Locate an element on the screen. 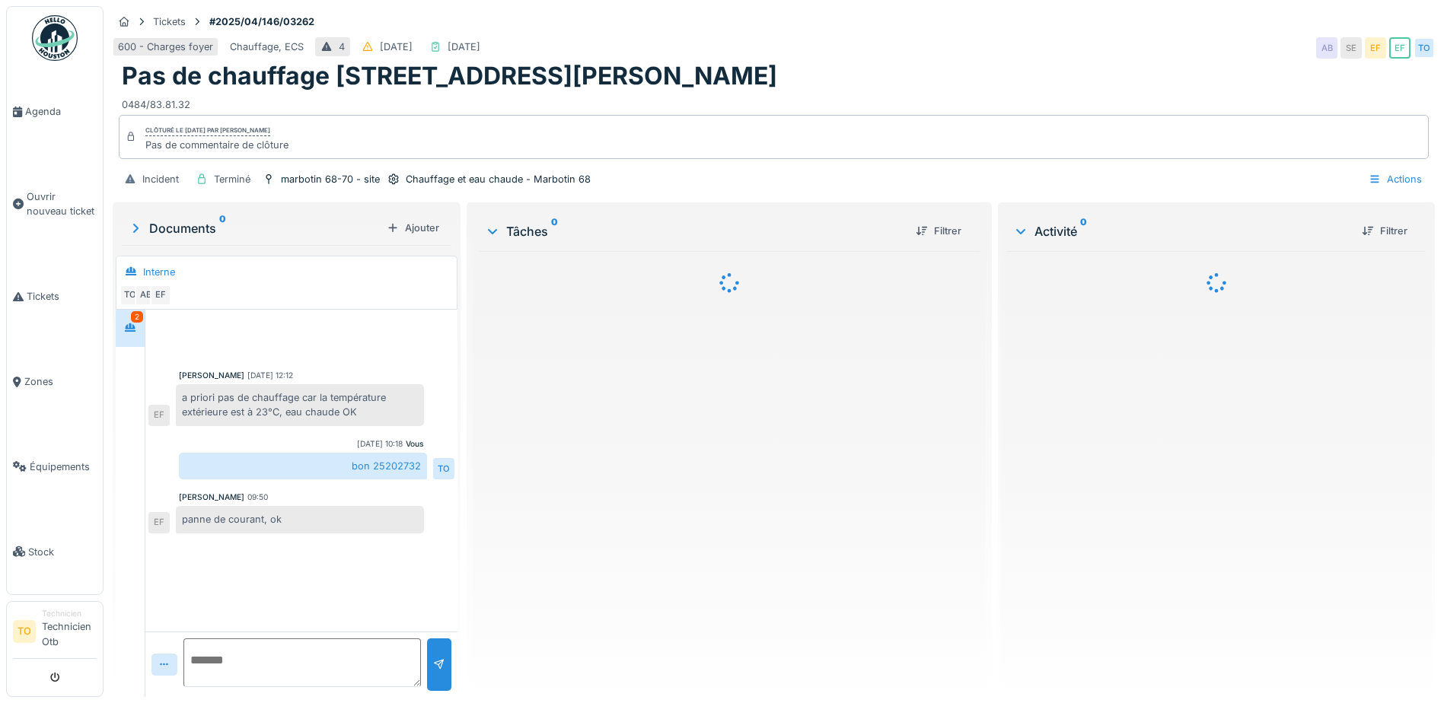 Image resolution: width=1444 pixels, height=703 pixels. div: Technicien is located at coordinates (69, 613).